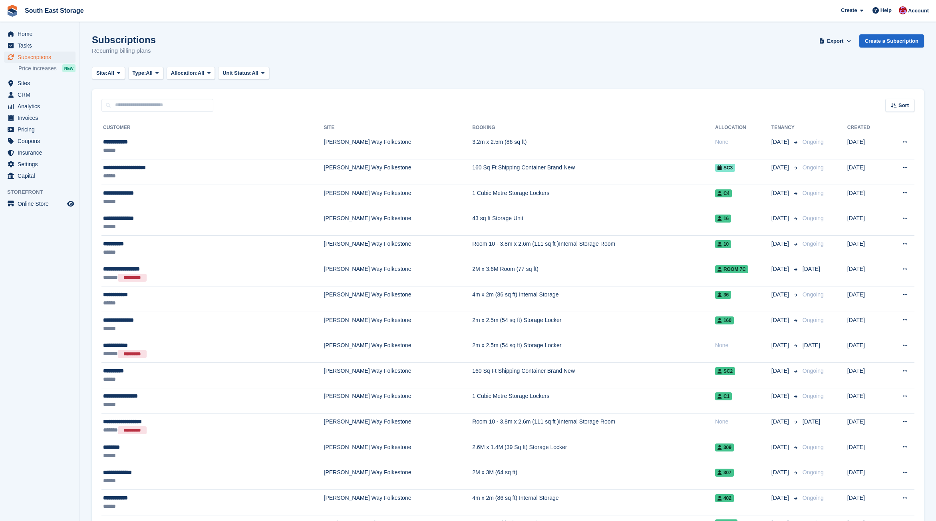  Describe the element at coordinates (43, 192) in the screenshot. I see `span: Storefront` at that location.